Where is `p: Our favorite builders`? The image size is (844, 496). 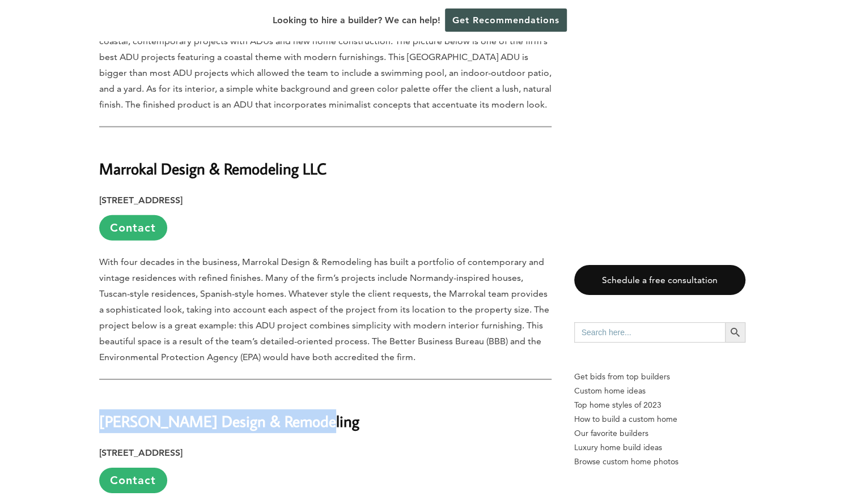
p: Our favorite builders is located at coordinates (659, 433).